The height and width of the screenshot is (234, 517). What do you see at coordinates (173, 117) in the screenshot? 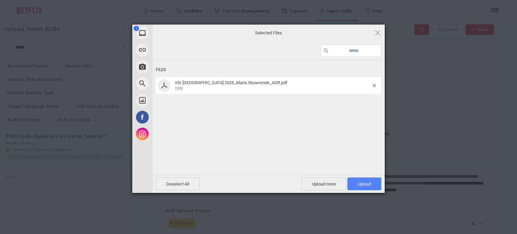
I see `div: Facebook` at bounding box center [173, 117].